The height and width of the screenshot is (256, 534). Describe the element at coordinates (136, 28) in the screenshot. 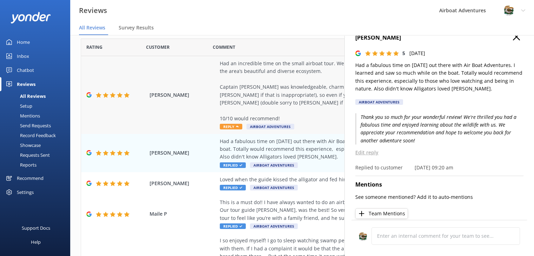

I see `span: Survey Results` at that location.